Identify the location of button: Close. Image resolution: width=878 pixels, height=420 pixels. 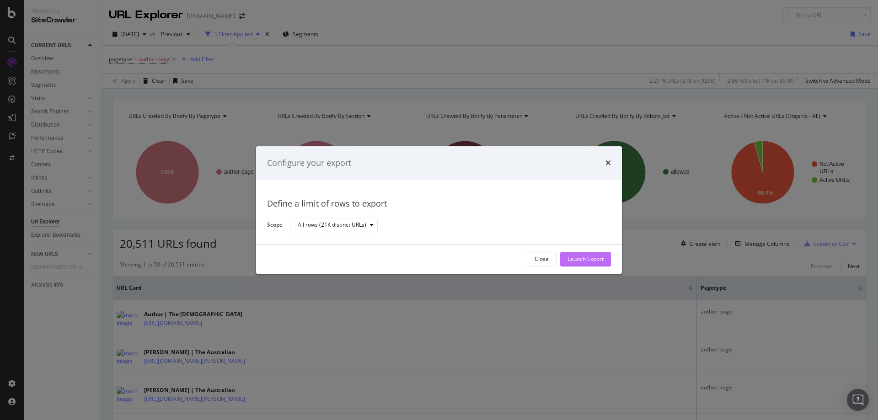
(541, 259).